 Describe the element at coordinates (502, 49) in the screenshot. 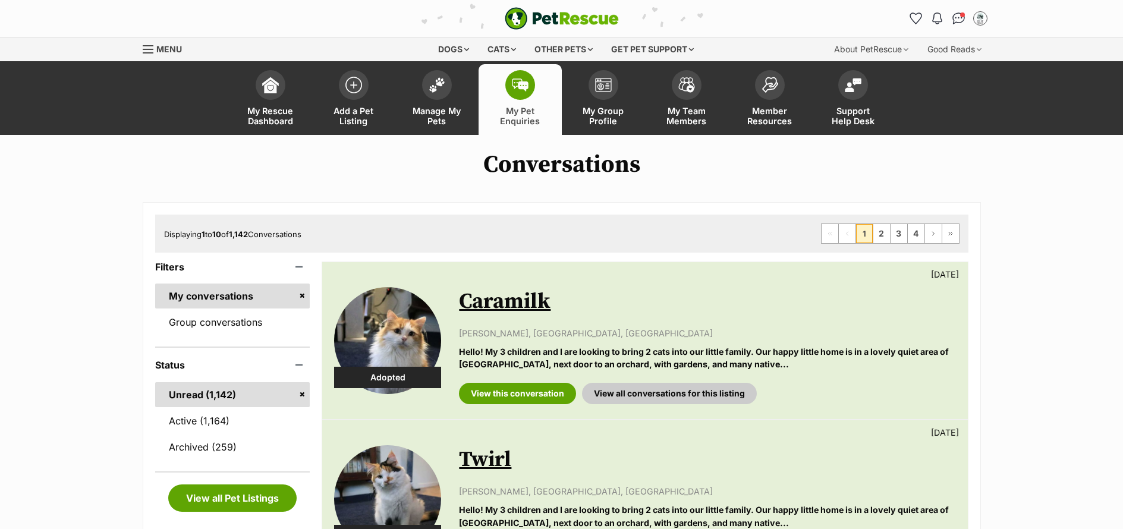

I see `div: Cats` at that location.